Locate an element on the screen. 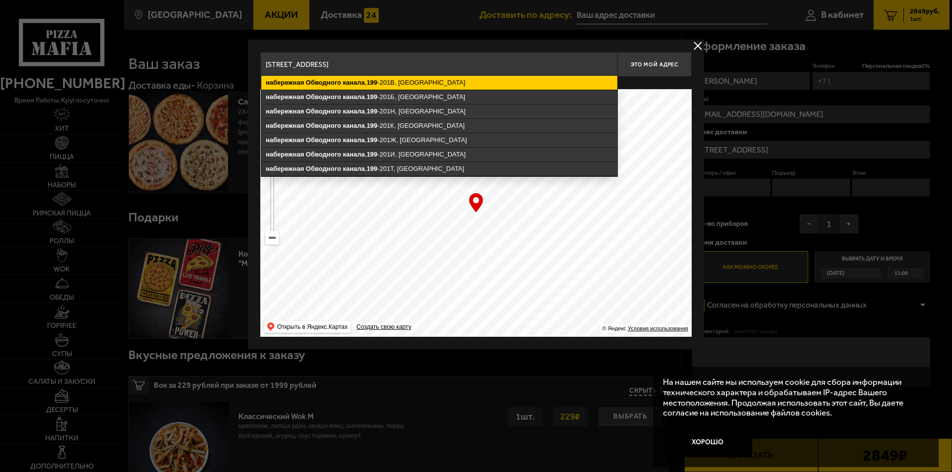 This screenshot has width=952, height=472. button: Хорошо is located at coordinates (707, 443).